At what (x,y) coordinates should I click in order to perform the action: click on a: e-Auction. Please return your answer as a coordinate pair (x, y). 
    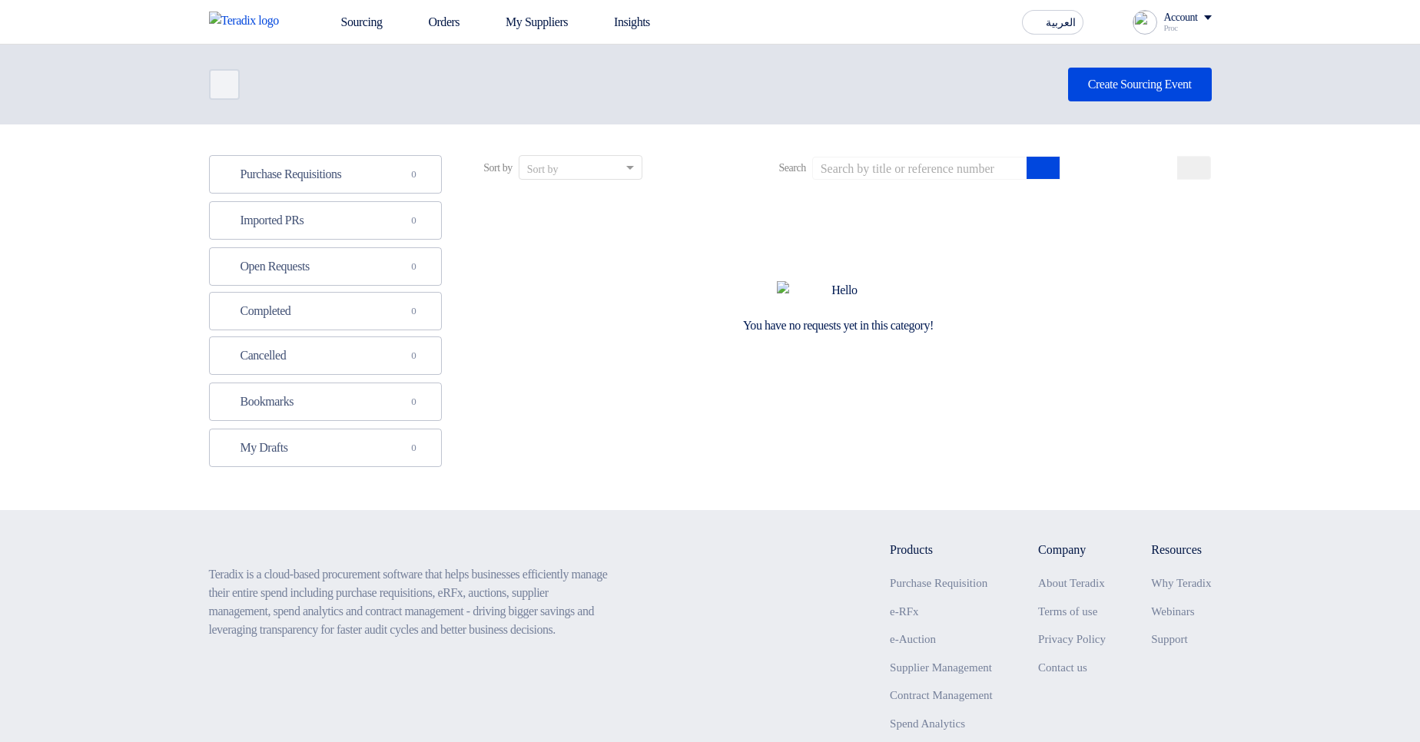
    Looking at the image, I should click on (913, 639).